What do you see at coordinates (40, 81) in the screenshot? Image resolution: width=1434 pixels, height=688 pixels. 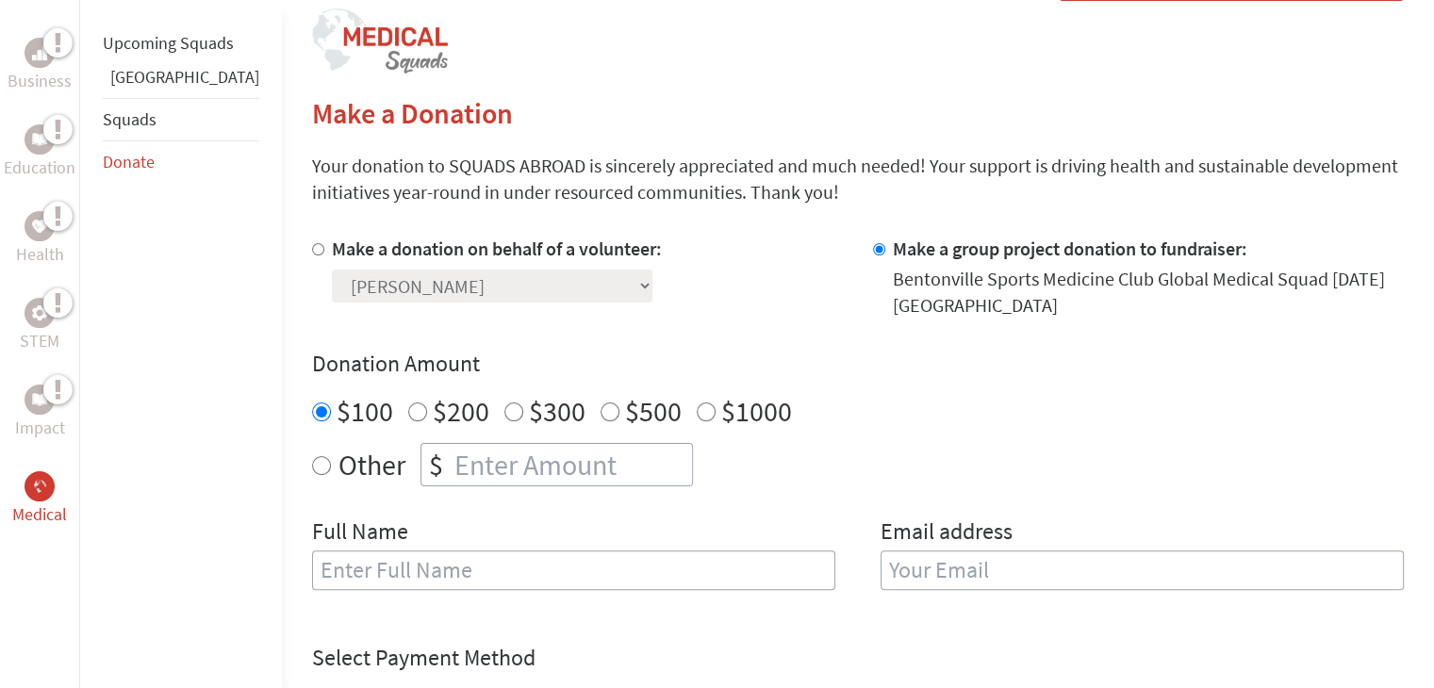 I see `p: Business` at bounding box center [40, 81].